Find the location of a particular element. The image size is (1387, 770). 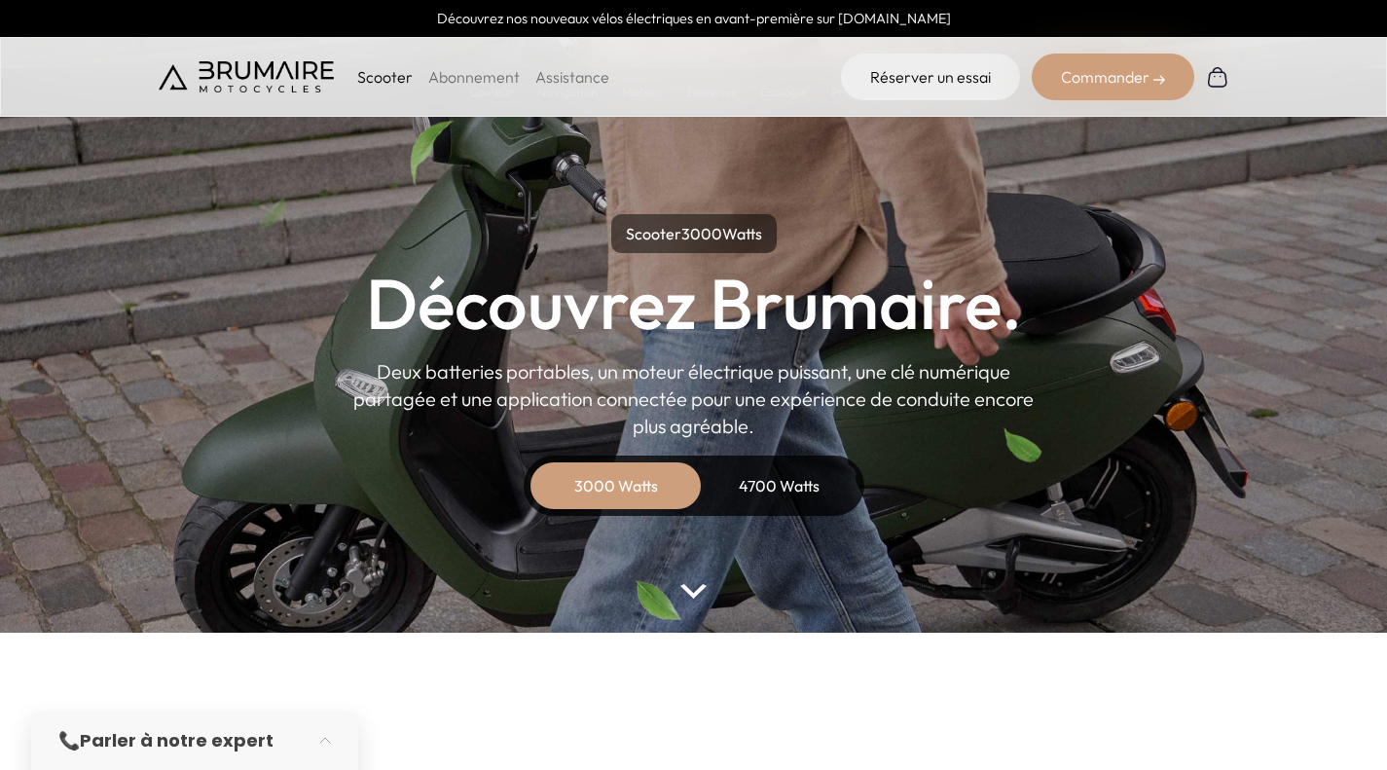

div: 3000 Watts is located at coordinates (616, 486).